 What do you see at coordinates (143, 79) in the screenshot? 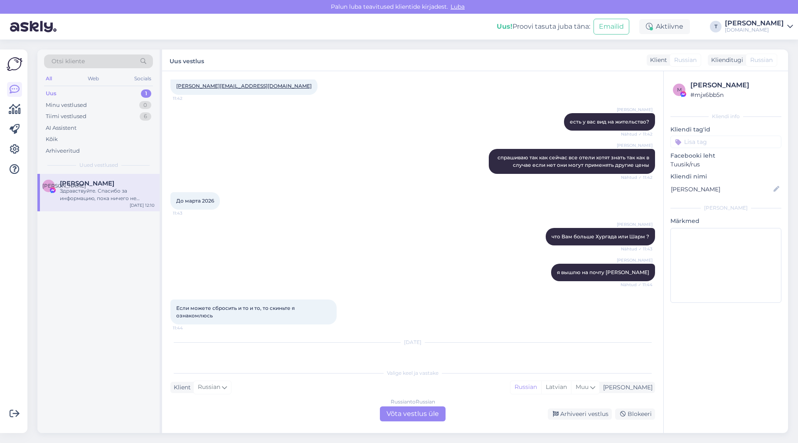
I see `div: Socials` at bounding box center [143, 79].